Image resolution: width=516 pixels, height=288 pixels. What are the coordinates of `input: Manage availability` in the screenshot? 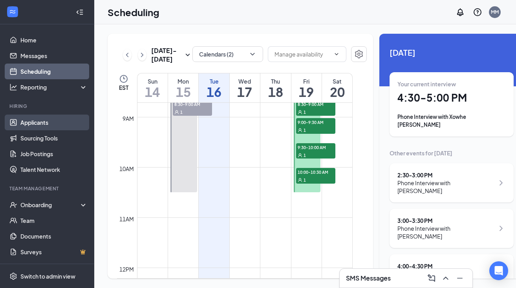 It's located at (302, 54).